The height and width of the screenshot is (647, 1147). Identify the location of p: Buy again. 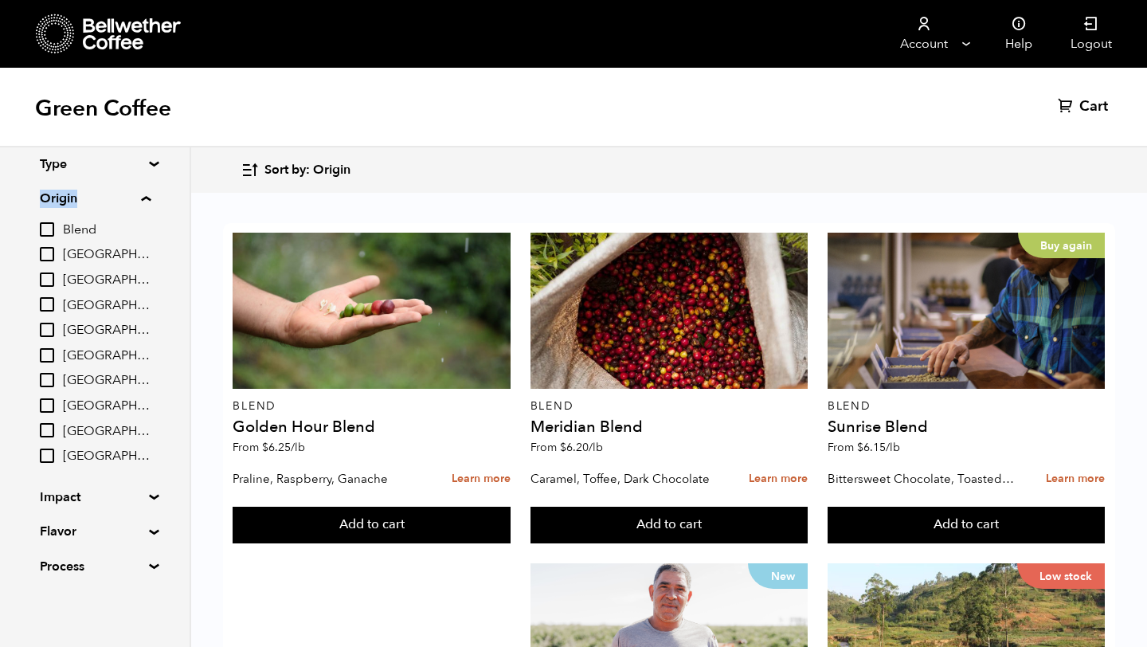
(1061, 245).